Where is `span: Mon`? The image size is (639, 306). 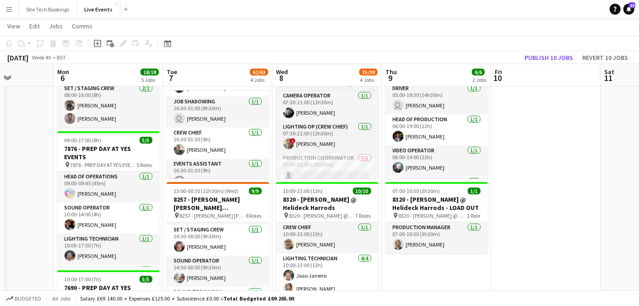
span: Mon is located at coordinates (63, 72).